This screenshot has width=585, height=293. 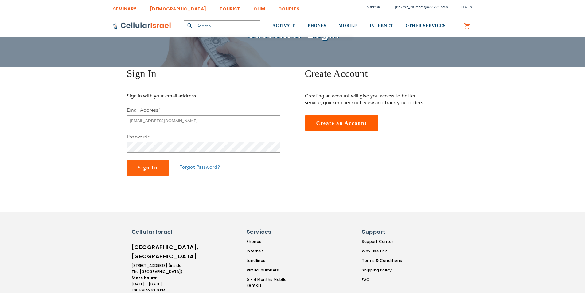 What do you see at coordinates (382, 270) in the screenshot?
I see `a: Shipping Policy` at bounding box center [382, 270].